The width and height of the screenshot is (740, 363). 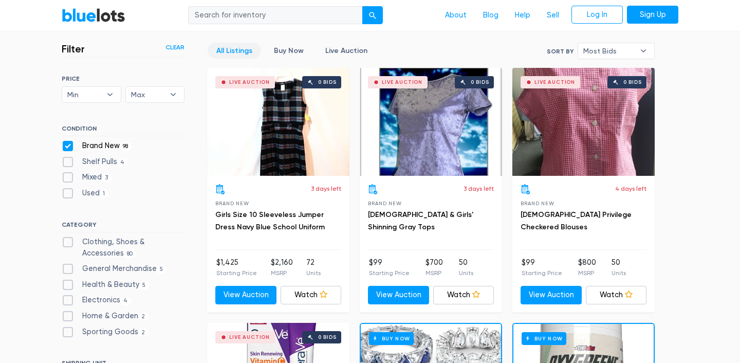 What do you see at coordinates (653, 15) in the screenshot?
I see `a: Sign Up` at bounding box center [653, 15].